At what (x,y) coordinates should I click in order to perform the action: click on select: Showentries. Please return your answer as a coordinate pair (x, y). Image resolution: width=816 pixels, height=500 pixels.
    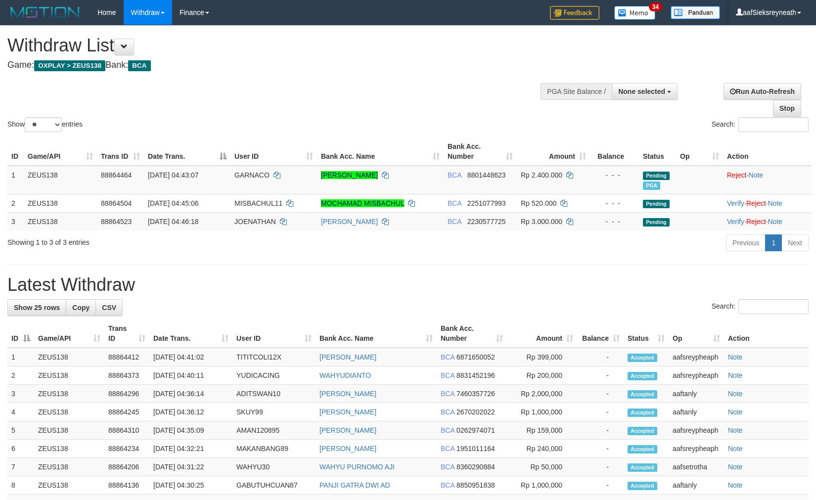
    Looking at the image, I should click on (43, 125).